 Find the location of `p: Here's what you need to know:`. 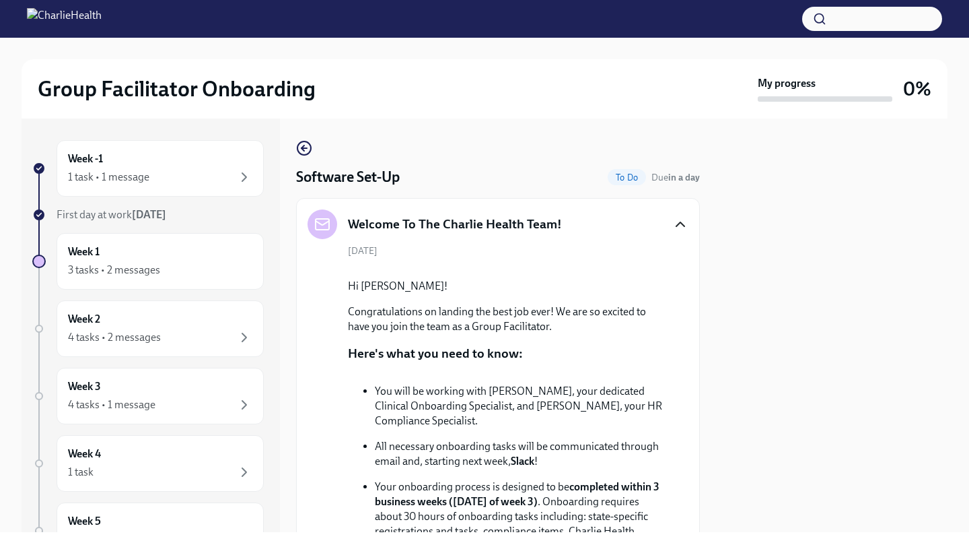

p: Here's what you need to know: is located at coordinates (436, 353).